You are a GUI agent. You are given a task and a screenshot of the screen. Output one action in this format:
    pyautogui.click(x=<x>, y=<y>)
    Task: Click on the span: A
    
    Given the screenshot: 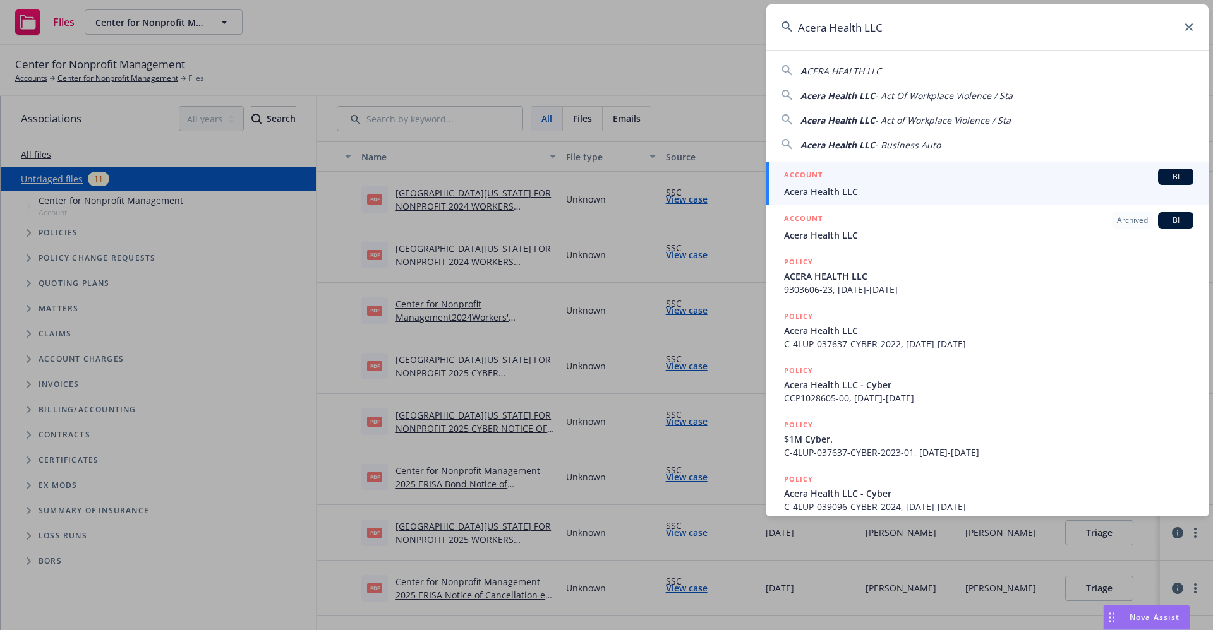 What is the action you would take?
    pyautogui.click(x=803, y=71)
    